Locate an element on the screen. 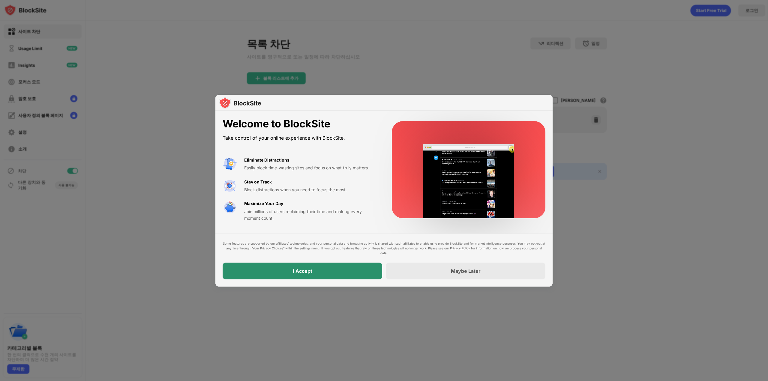  div: Some features are supported by our affiliates’ technologies, and your personal data and browsing ... is located at coordinates (384, 248).